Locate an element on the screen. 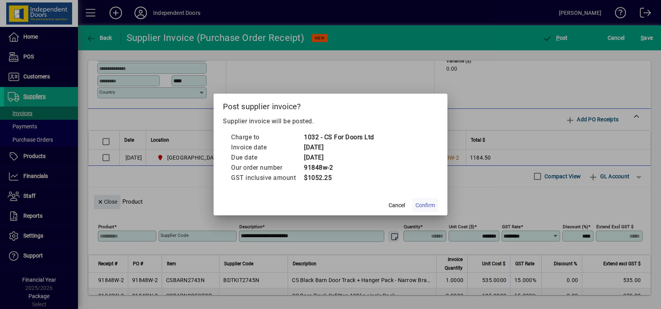  td: Charge to is located at coordinates (267, 137).